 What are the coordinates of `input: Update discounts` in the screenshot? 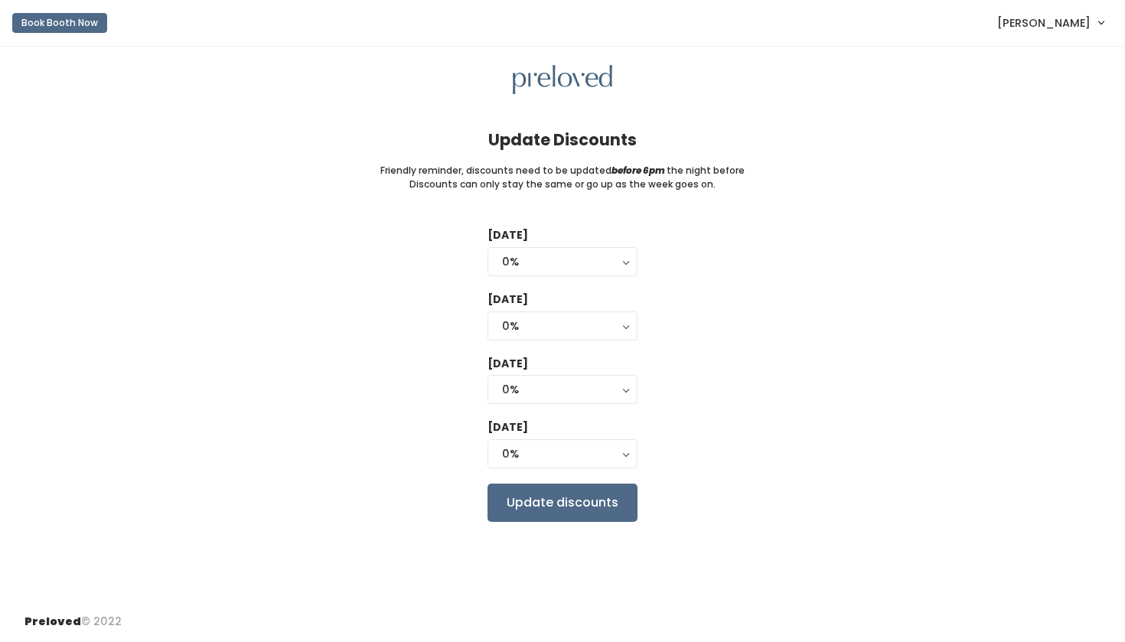 It's located at (563, 503).